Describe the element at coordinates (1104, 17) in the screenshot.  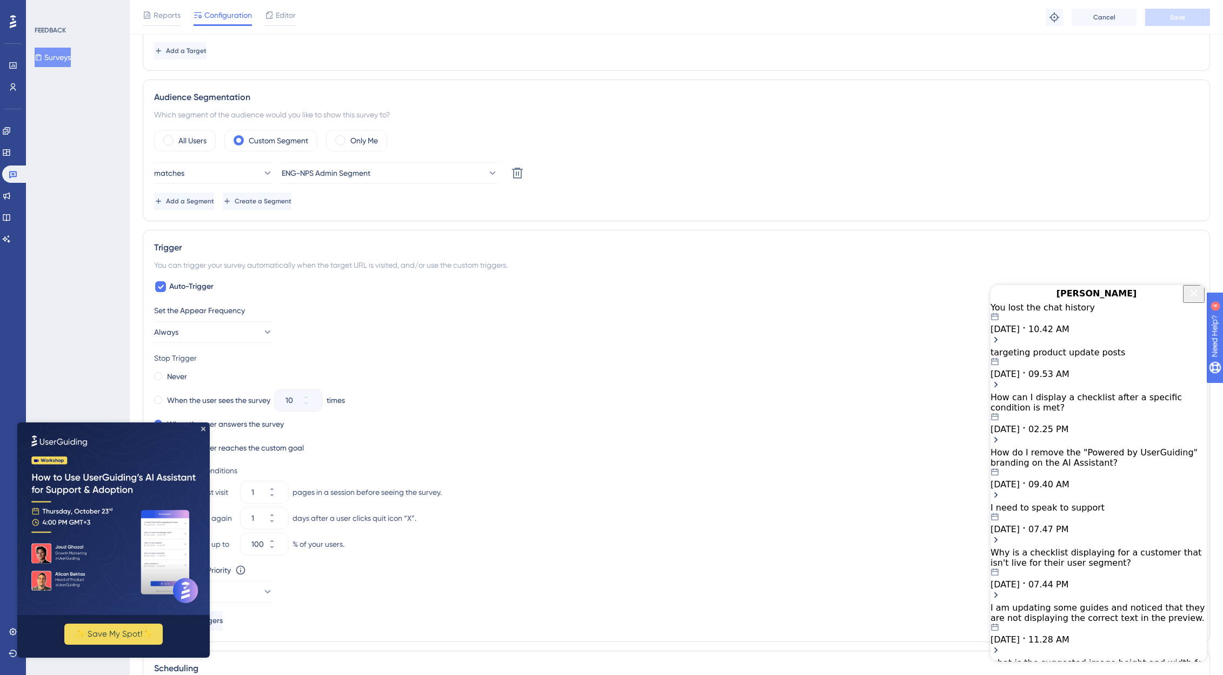
I see `span: Cancel` at that location.